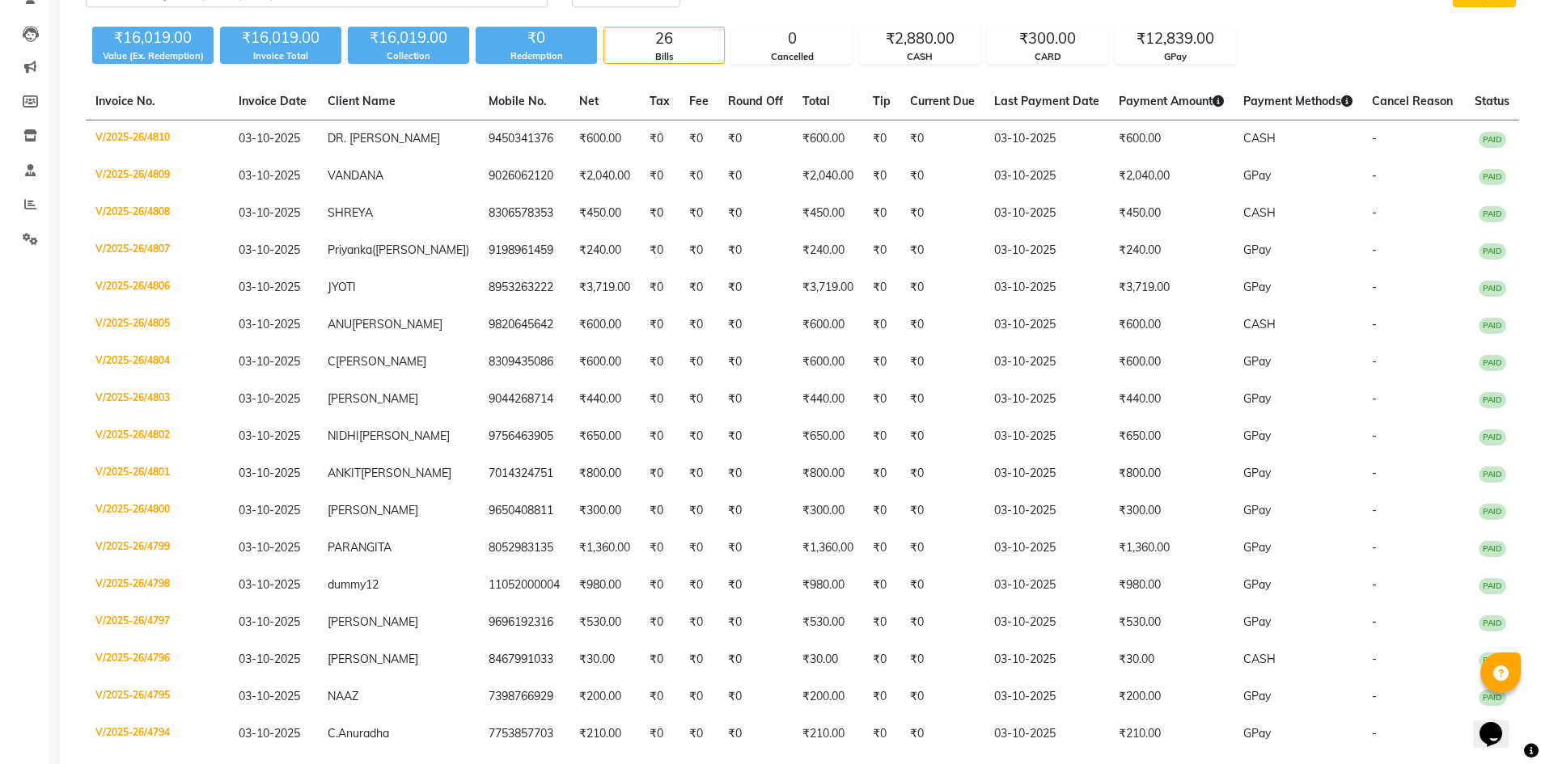 The height and width of the screenshot is (764, 1541). I want to click on div: ₹2,880.00, so click(920, 39).